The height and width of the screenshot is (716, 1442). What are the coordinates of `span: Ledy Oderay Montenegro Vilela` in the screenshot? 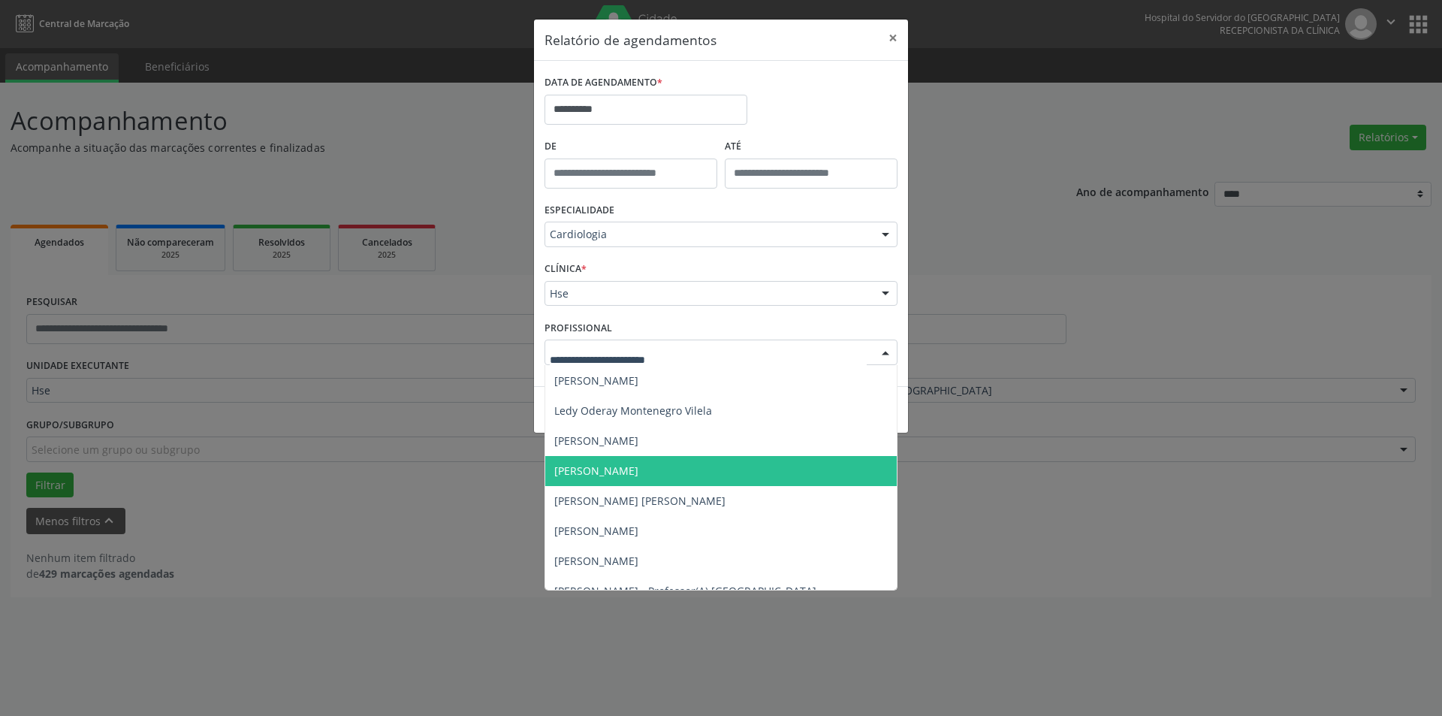 It's located at (633, 410).